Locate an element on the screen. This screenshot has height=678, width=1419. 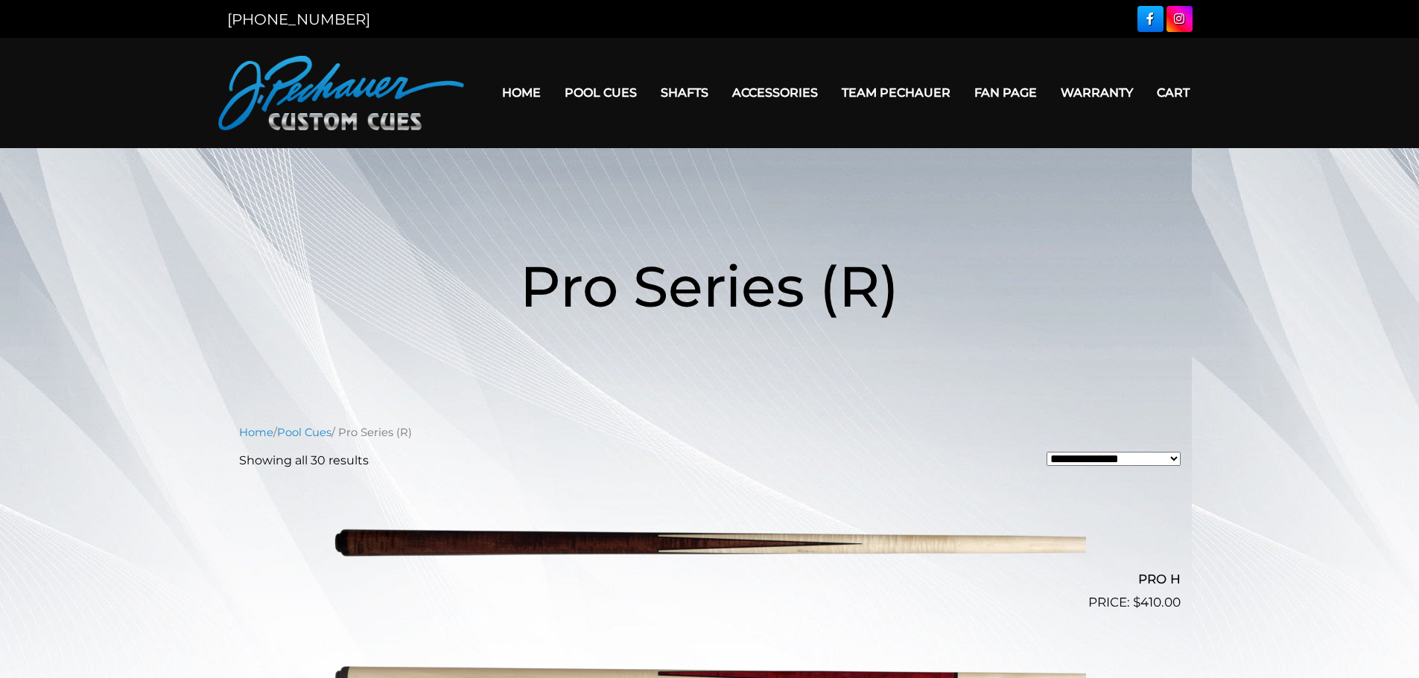
nav: Breadcrumb is located at coordinates (710, 433).